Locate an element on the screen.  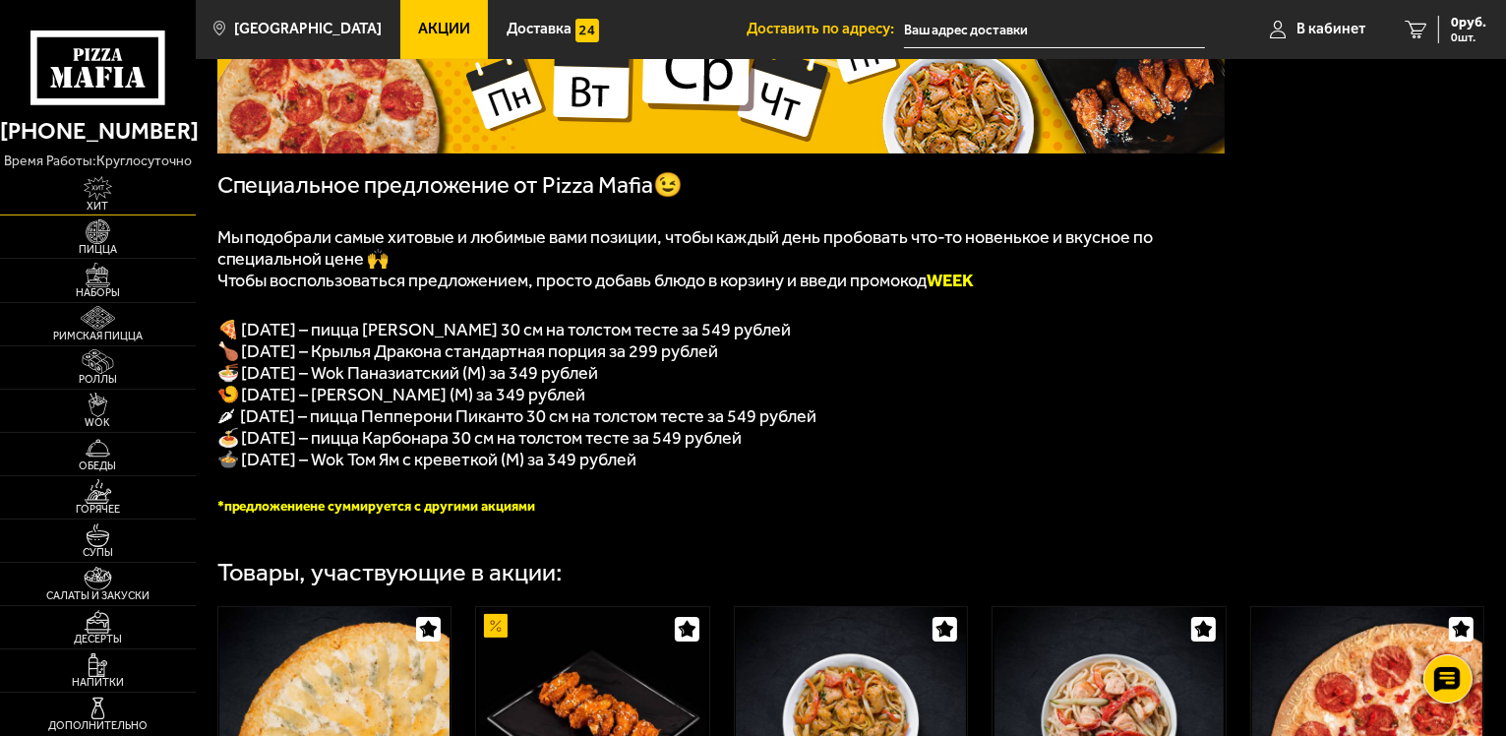
input: Ваш адрес доставки is located at coordinates (1054, 30).